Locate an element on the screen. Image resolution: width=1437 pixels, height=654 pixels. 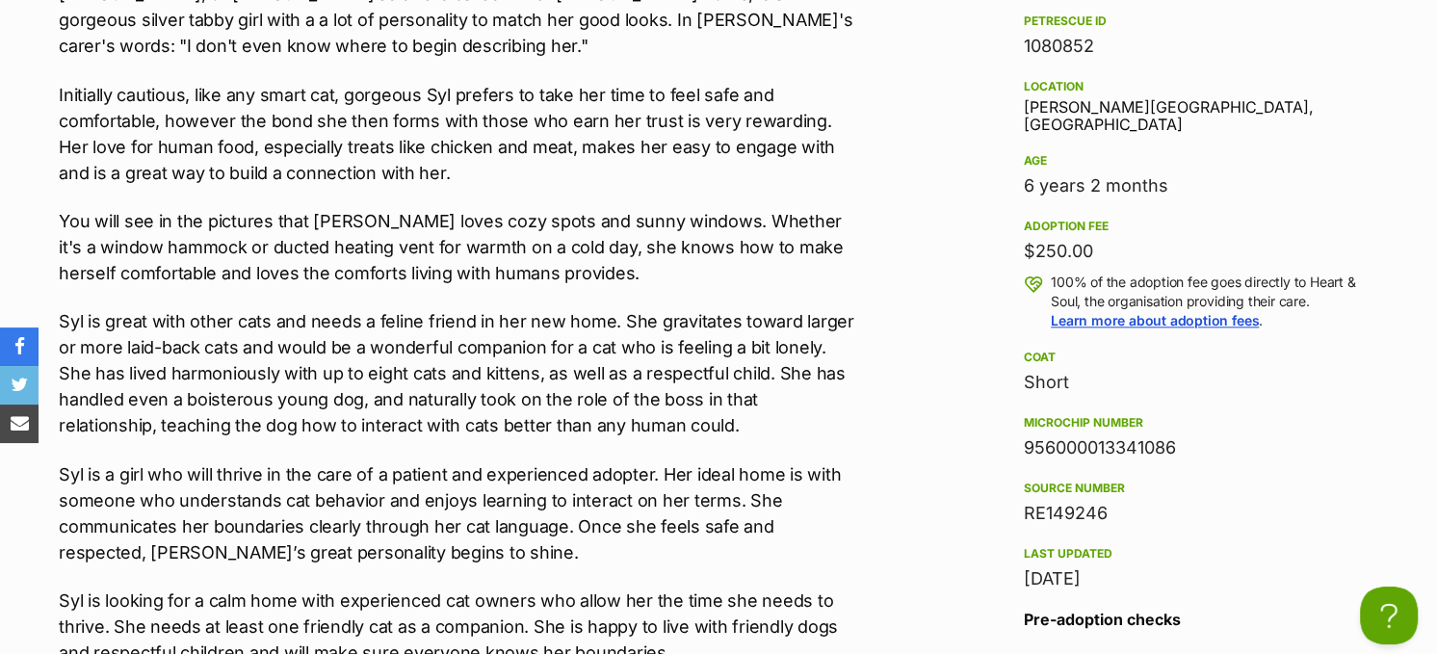
p: Syl is great with other cats and needs a feline friend in her new home. She gravitates toward lar... is located at coordinates (457, 373).